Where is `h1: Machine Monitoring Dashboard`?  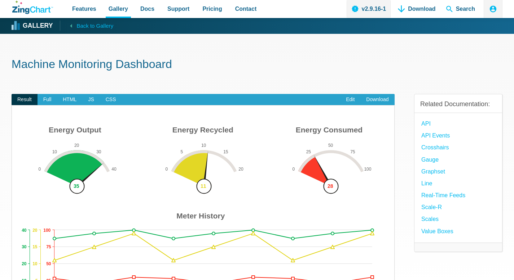
h1: Machine Monitoring Dashboard is located at coordinates (257, 65).